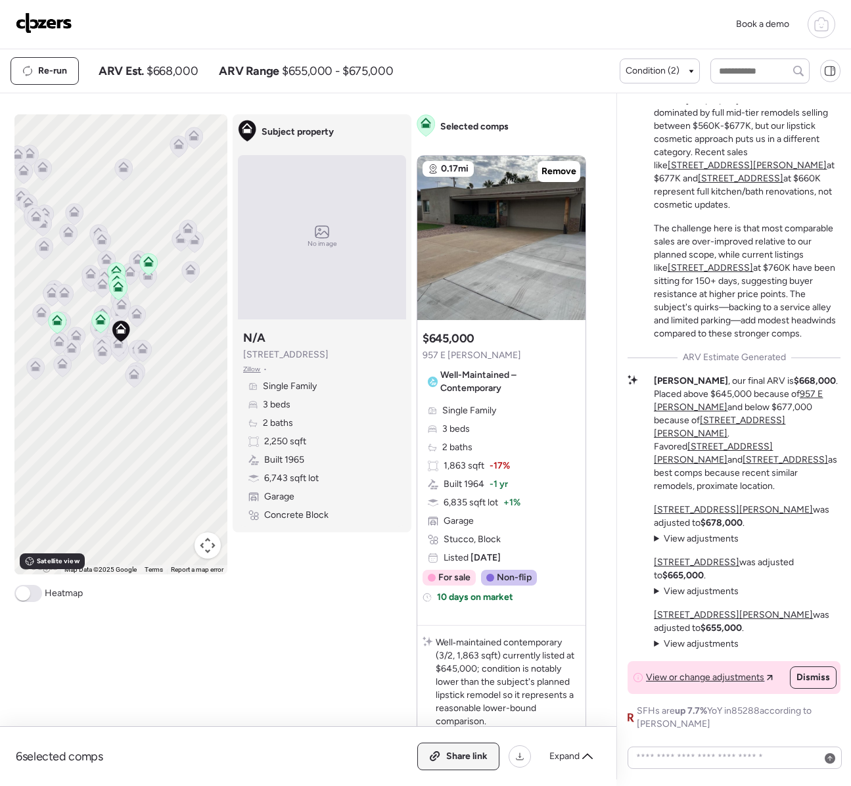  I want to click on span: Heatmap, so click(64, 593).